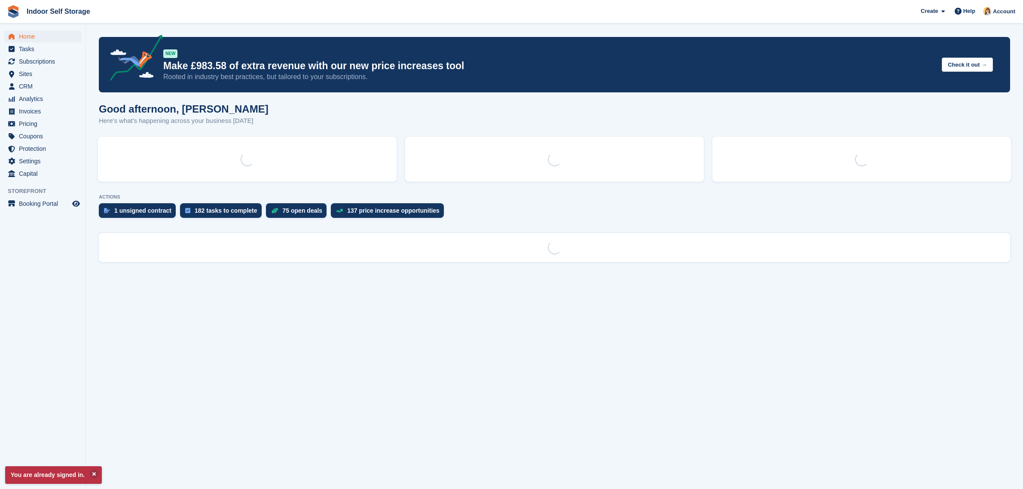  I want to click on button: Check it out →, so click(967, 64).